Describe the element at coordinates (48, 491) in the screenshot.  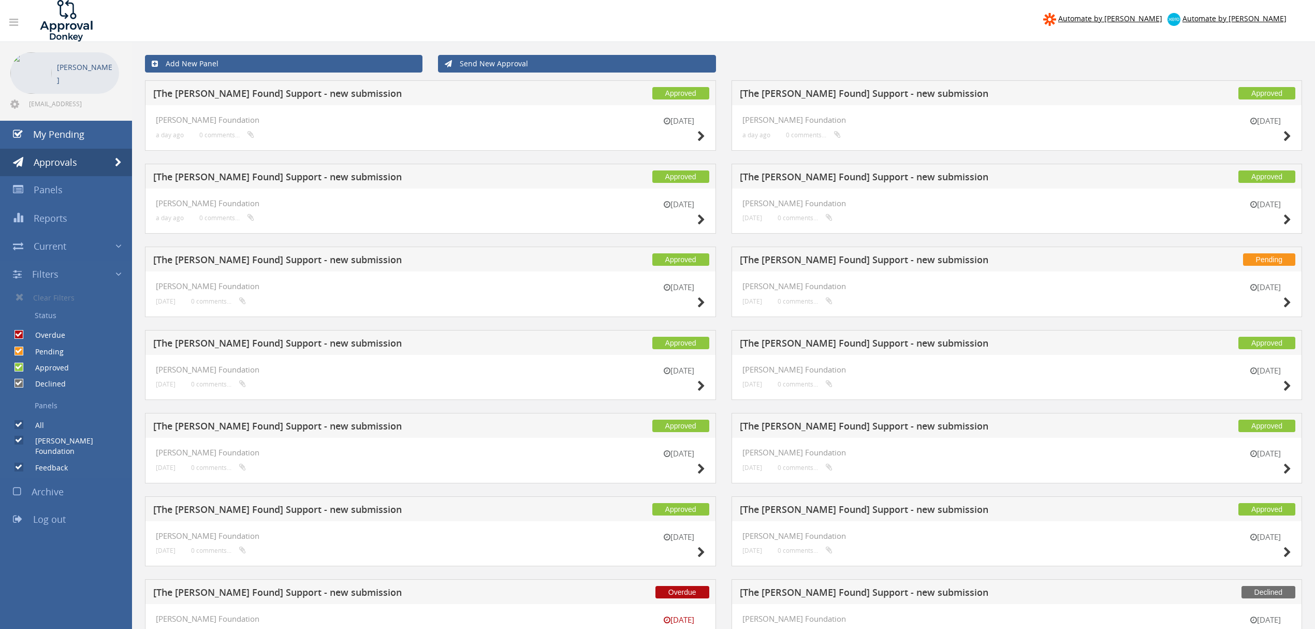
I see `span: Archive` at that location.